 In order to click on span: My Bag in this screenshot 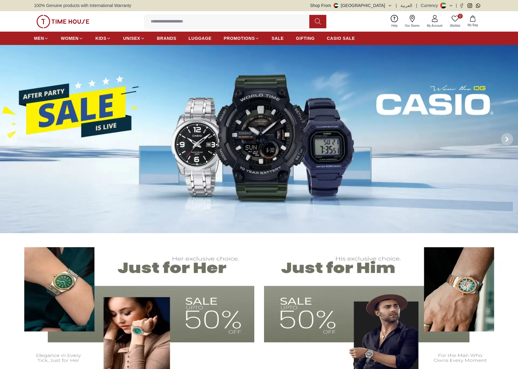, I will do `click(473, 25)`.